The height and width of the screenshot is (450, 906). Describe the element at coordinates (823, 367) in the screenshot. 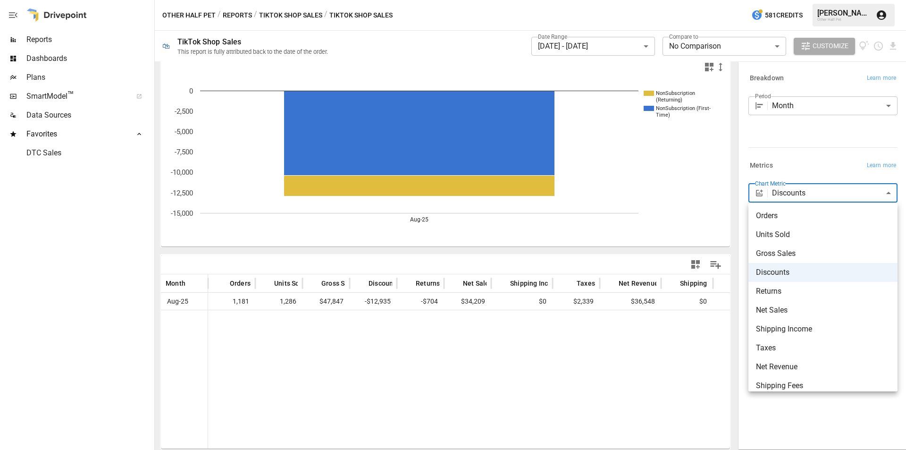

I see `span: Net Revenue` at that location.